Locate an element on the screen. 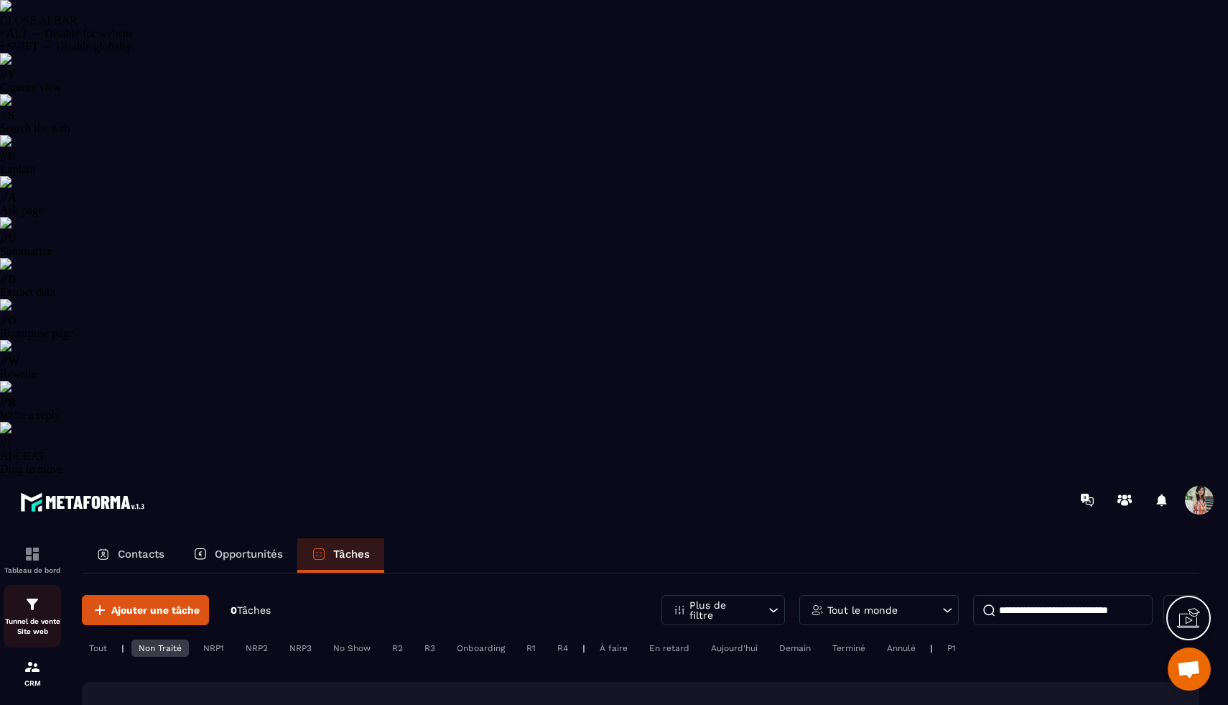 This screenshot has width=1228, height=705. div: R1 is located at coordinates (531, 648).